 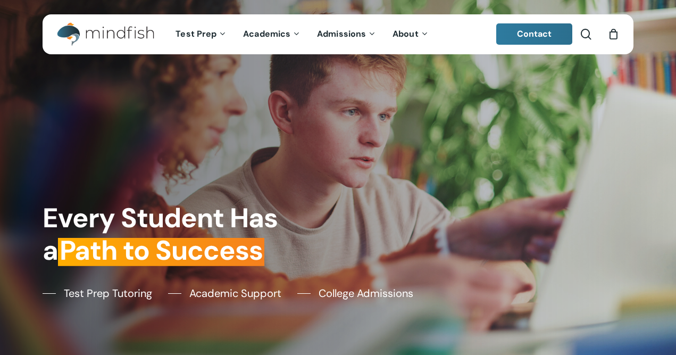 I want to click on h1: Every Student Has a, so click(x=187, y=234).